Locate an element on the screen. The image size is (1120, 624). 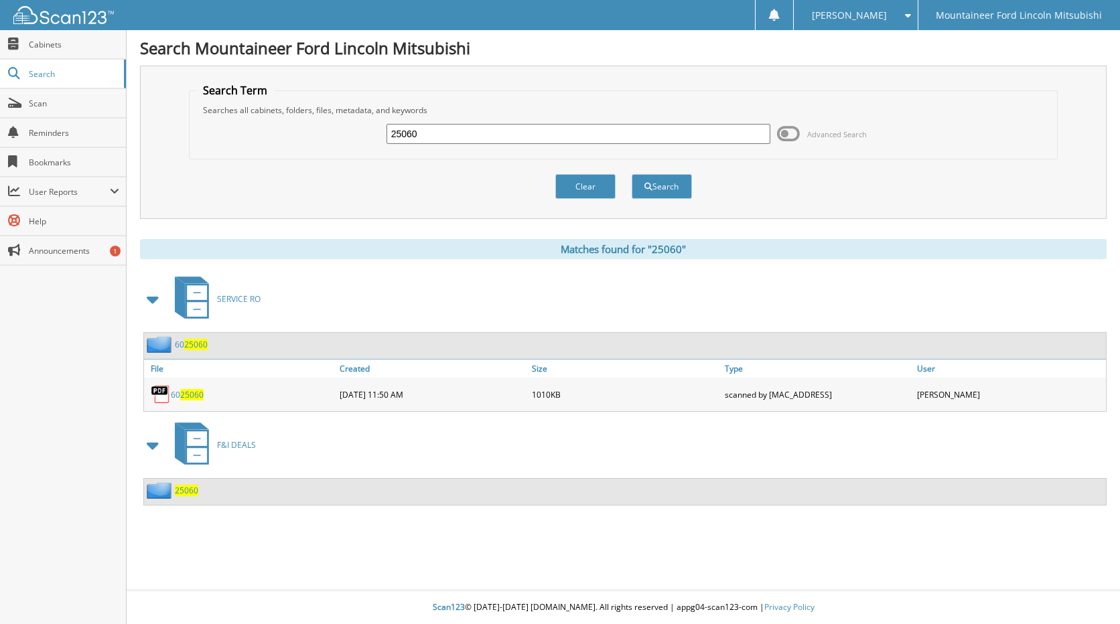
a: F&I DEALS is located at coordinates (211, 445).